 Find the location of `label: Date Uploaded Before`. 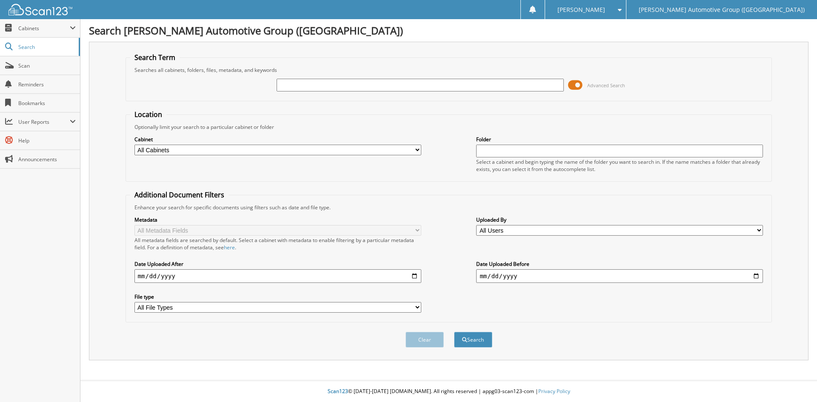

label: Date Uploaded Before is located at coordinates (620, 264).